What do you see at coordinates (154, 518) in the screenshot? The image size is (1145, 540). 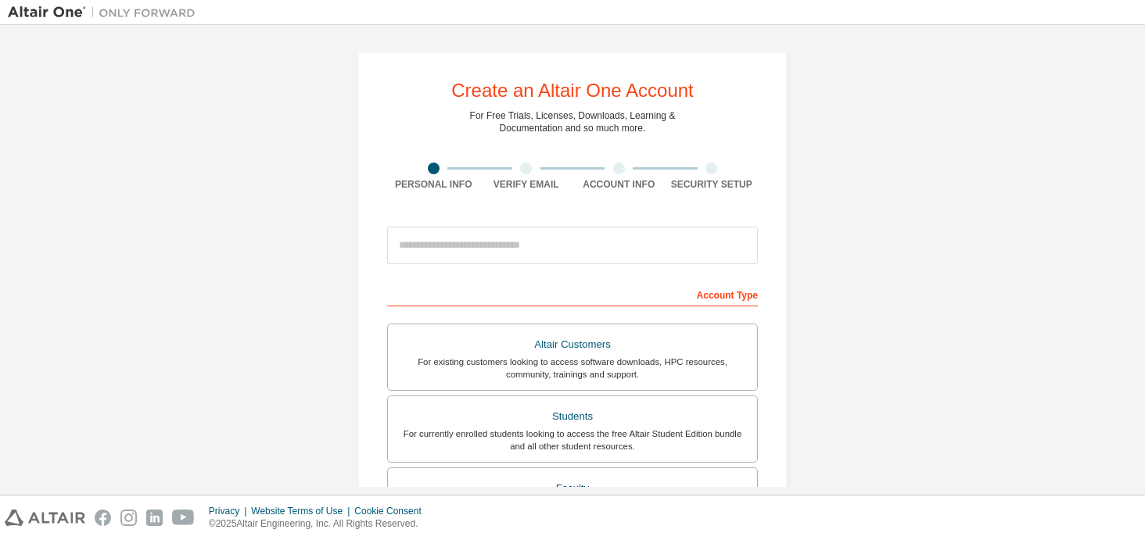 I see `img: linkedin.svg` at bounding box center [154, 518].